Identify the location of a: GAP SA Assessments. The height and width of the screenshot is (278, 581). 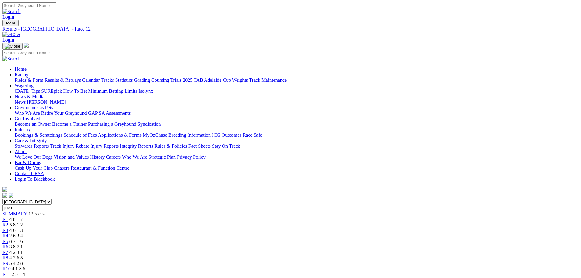
(109, 113).